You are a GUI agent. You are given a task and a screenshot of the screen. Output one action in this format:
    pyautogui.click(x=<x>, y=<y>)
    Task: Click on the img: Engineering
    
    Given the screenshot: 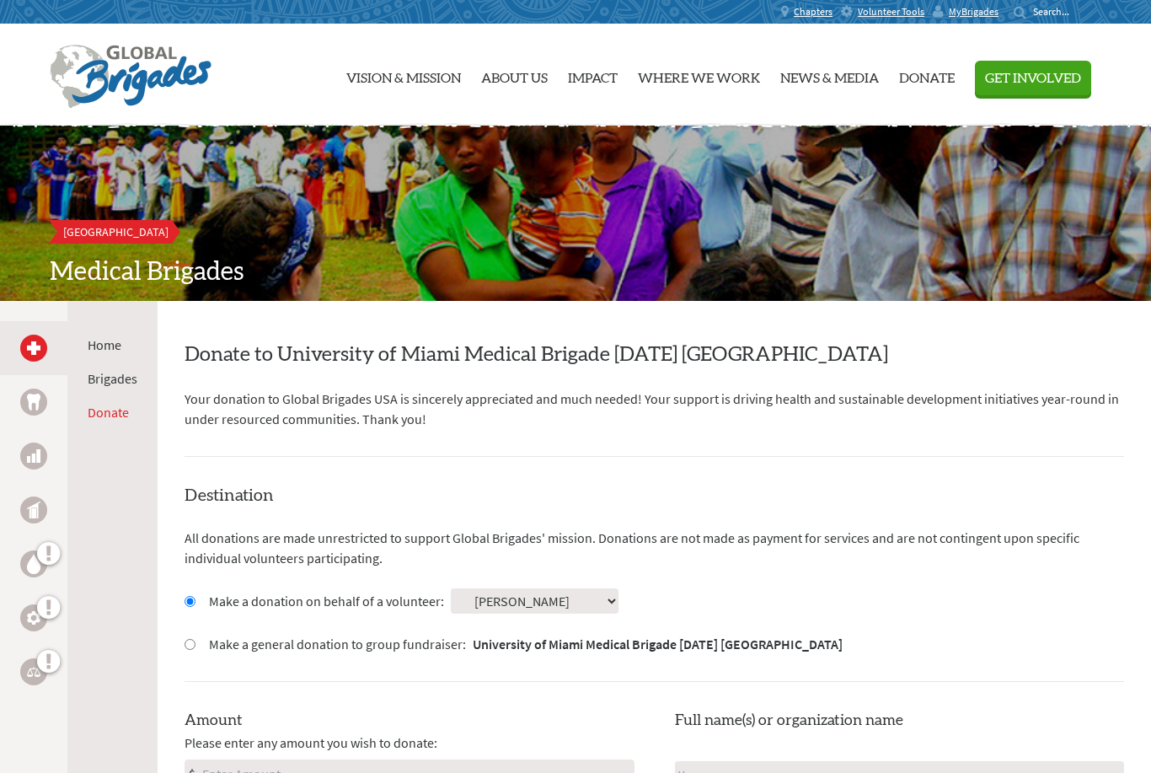 What is the action you would take?
    pyautogui.click(x=34, y=618)
    